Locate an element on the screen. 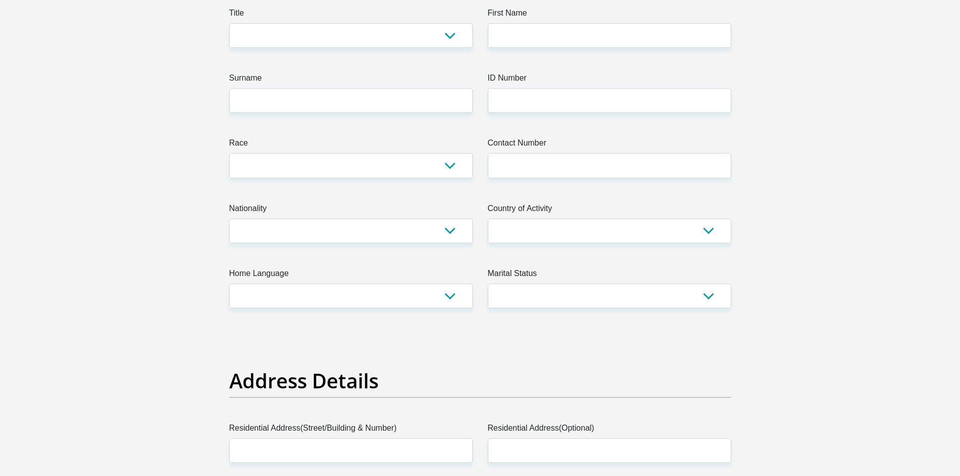 This screenshot has height=476, width=960. label: Marital Status is located at coordinates (609, 276).